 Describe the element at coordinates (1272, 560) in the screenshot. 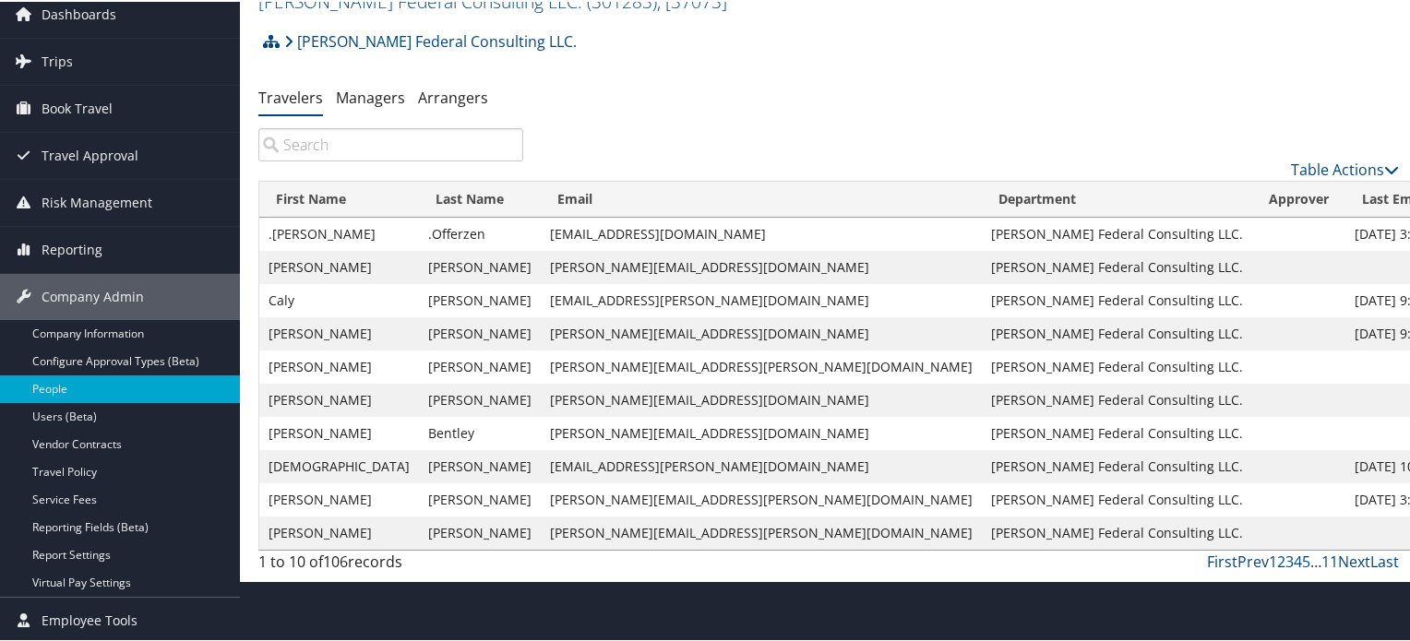

I see `a: 1` at that location.